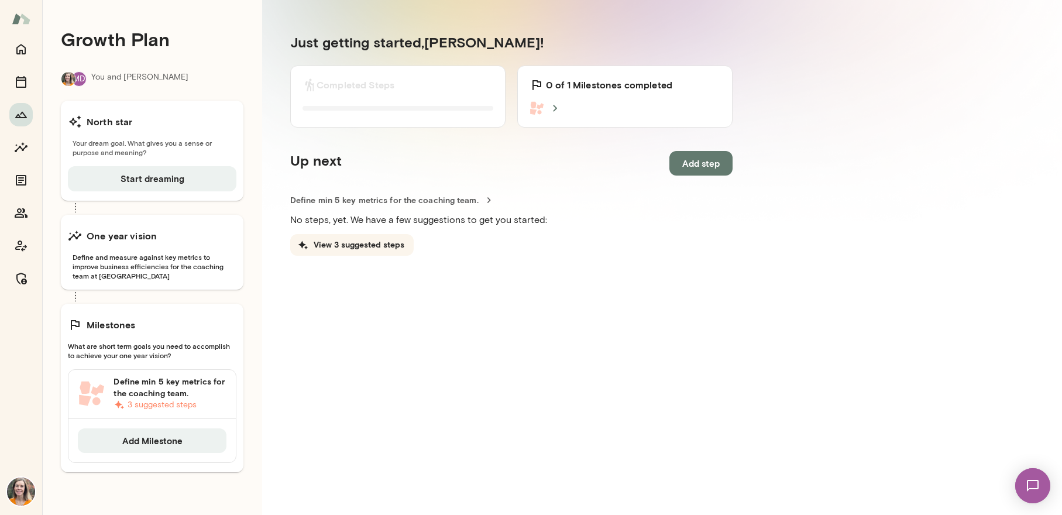 The height and width of the screenshot is (515, 1062). What do you see at coordinates (21, 115) in the screenshot?
I see `button: Growth Plan` at bounding box center [21, 115].